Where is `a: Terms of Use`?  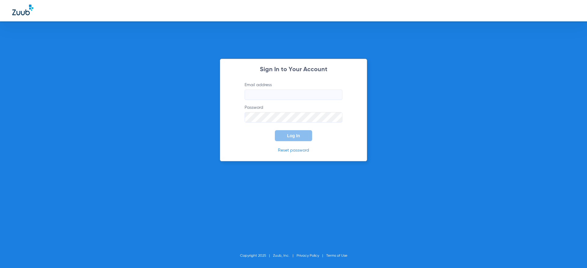 a: Terms of Use is located at coordinates (337, 256).